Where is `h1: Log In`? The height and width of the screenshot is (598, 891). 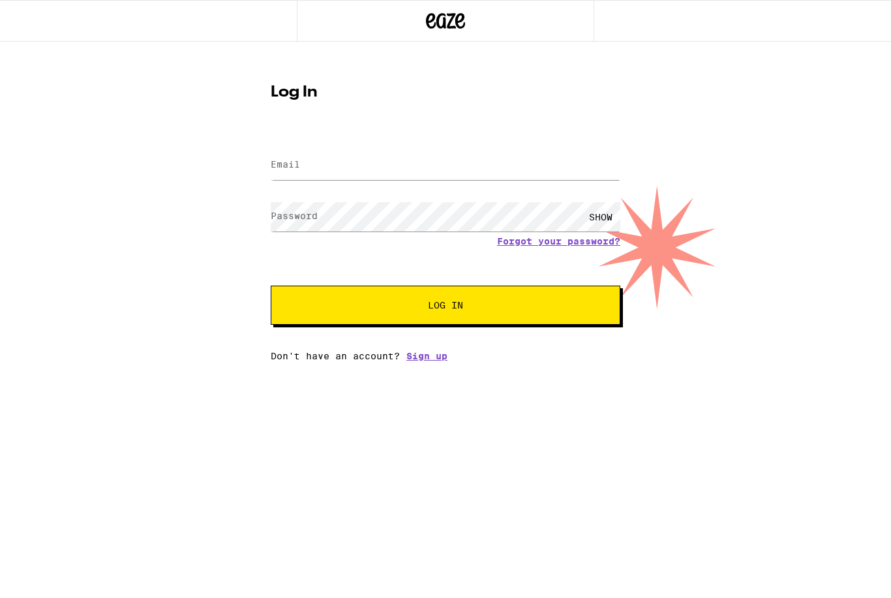
h1: Log In is located at coordinates (445, 93).